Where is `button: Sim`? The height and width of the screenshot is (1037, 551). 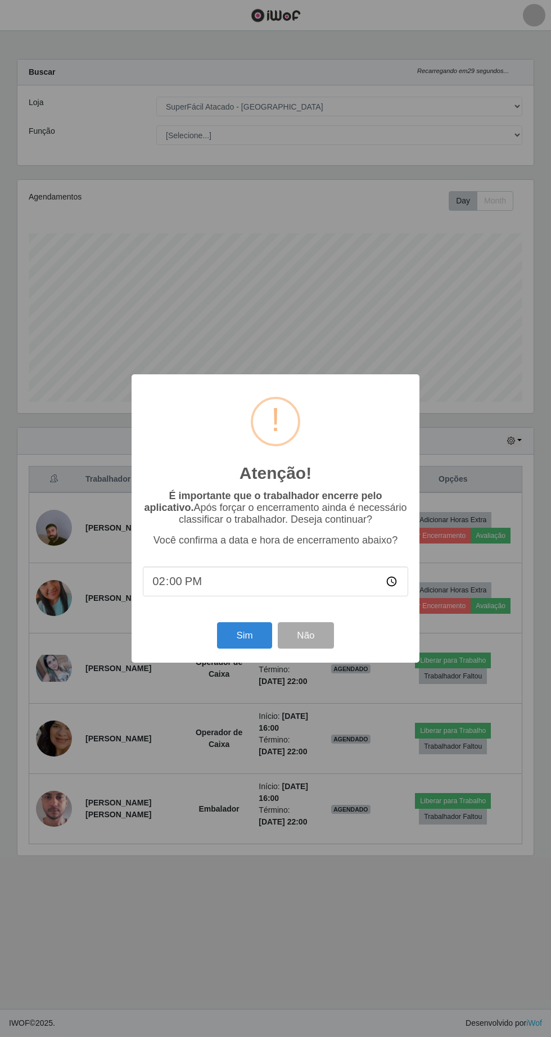 button: Sim is located at coordinates (244, 635).